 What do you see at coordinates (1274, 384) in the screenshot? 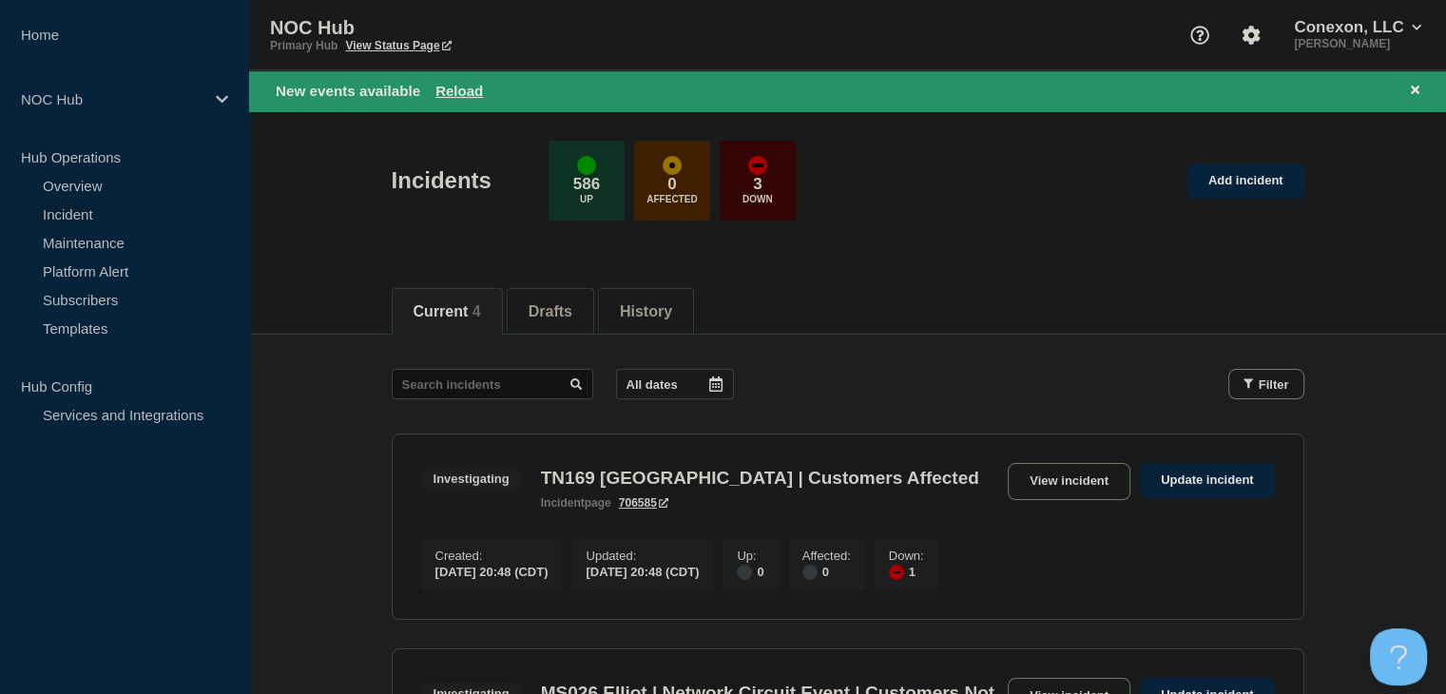
I see `span: Filter` at bounding box center [1274, 384].